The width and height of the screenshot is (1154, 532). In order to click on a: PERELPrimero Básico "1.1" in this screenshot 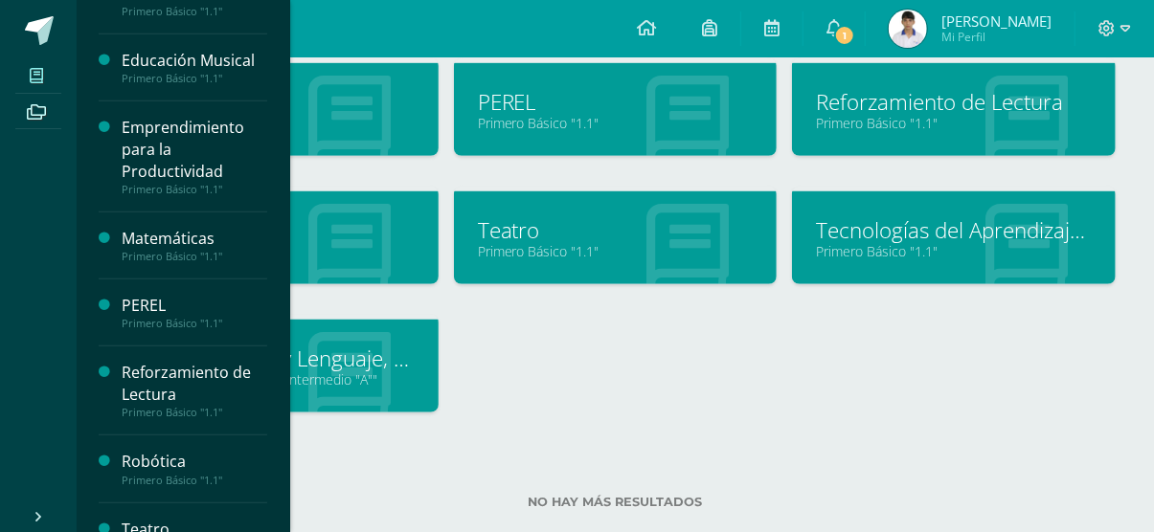, I will do `click(194, 312)`.